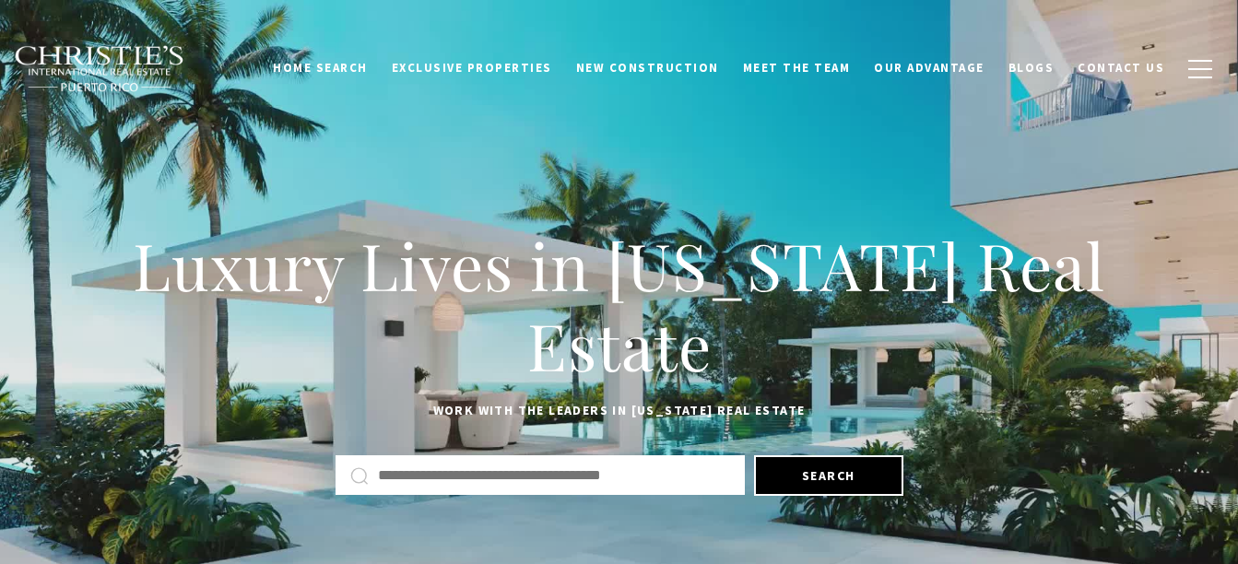 Image resolution: width=1238 pixels, height=564 pixels. I want to click on img: Christie's International Real Estate black text logo, so click(100, 69).